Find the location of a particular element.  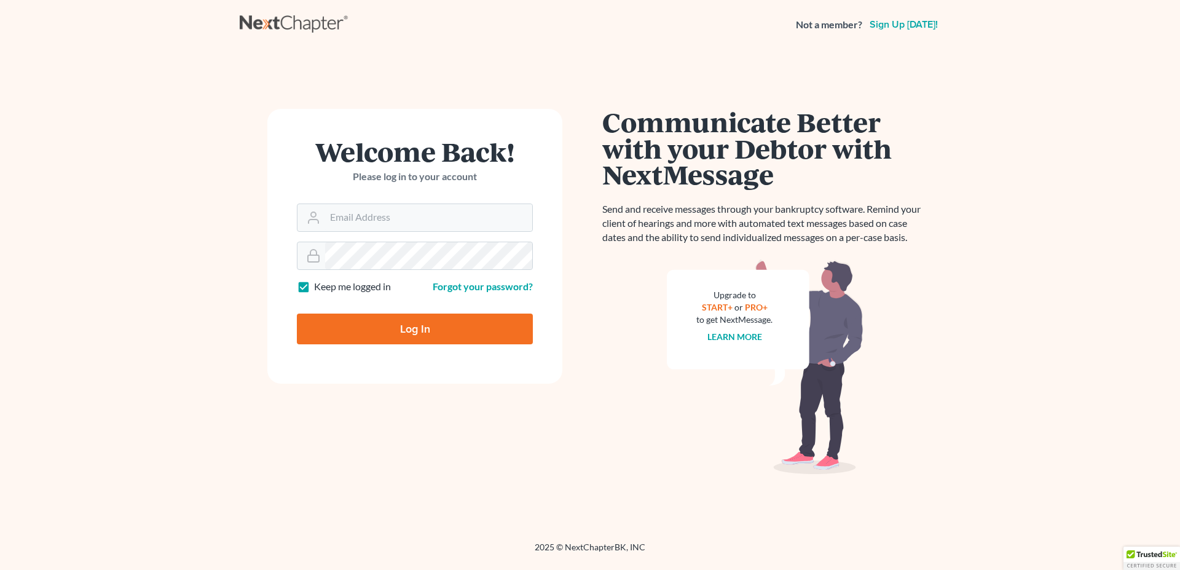

h1: Communicate Better with your Debtor with NextMessage is located at coordinates (765, 148).